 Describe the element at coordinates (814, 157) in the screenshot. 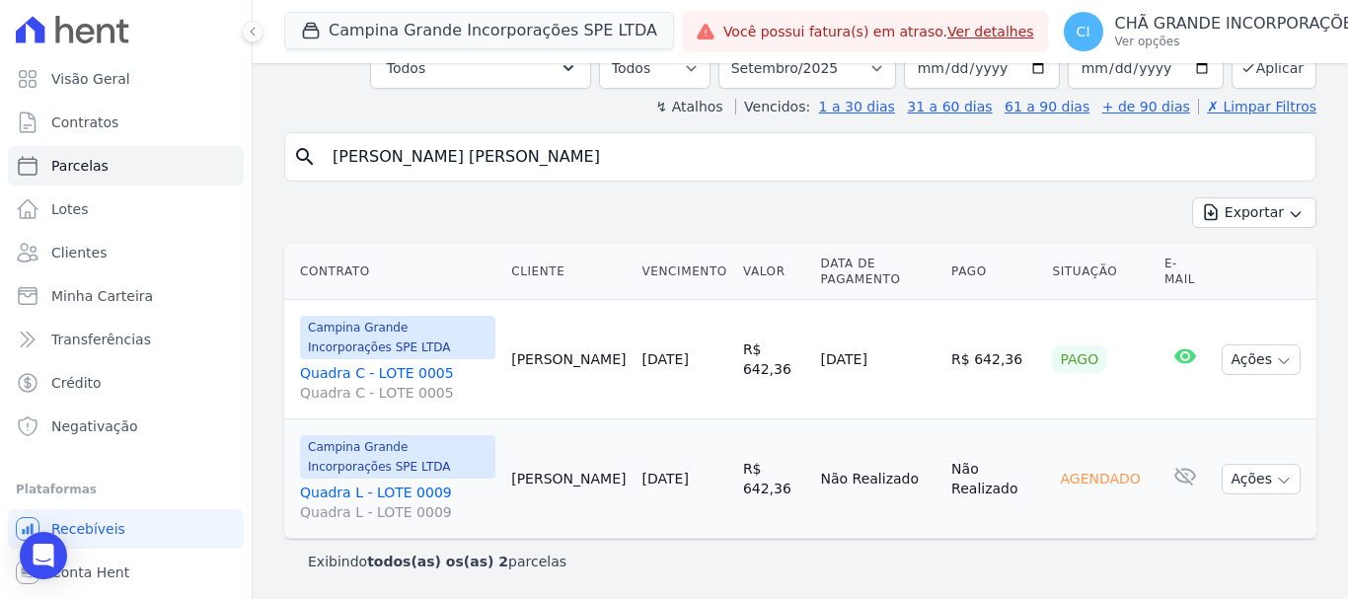

I see `input: Buscar por nome do lote ou do cliente` at that location.